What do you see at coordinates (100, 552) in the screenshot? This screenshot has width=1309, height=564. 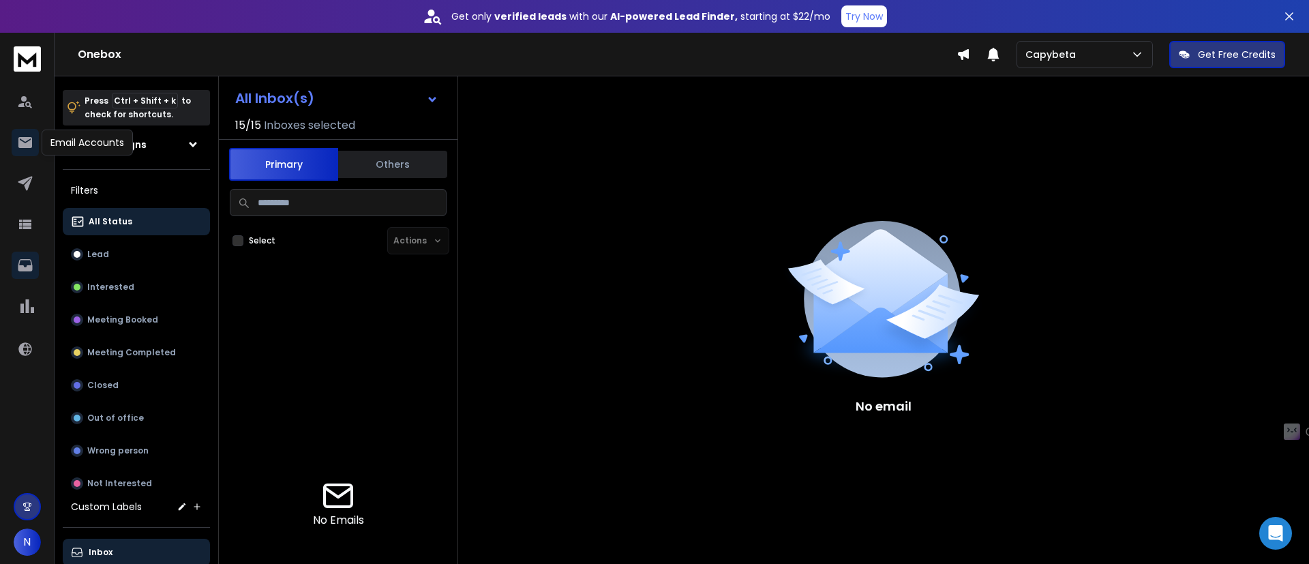 I see `p: Inbox` at bounding box center [100, 552].